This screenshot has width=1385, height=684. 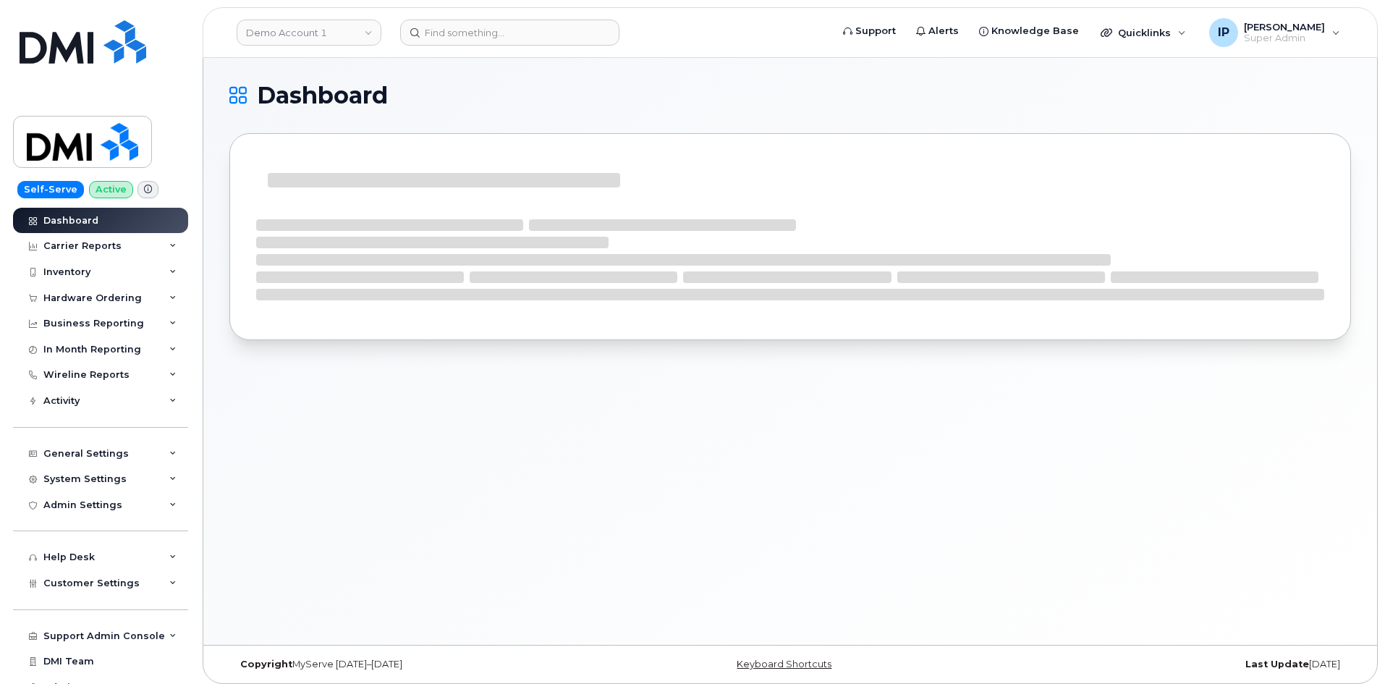 I want to click on span: Dashboard, so click(x=322, y=96).